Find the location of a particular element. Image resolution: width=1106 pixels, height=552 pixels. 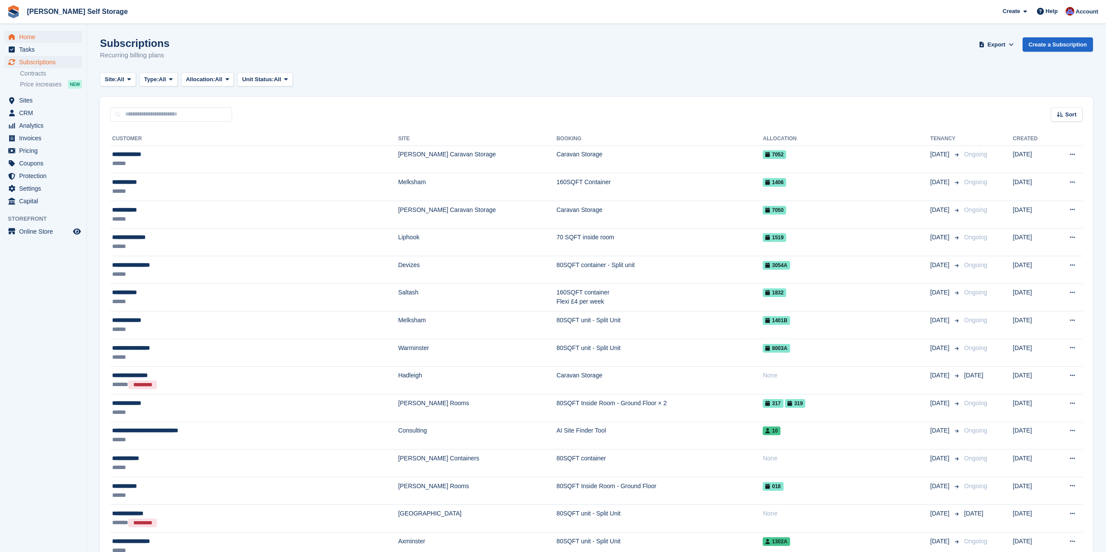

span: Tasks is located at coordinates (45, 50).